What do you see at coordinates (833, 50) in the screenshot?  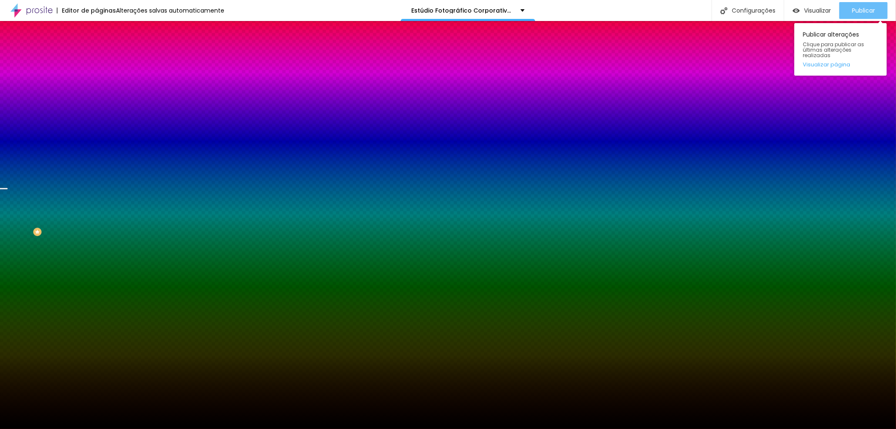 I see `font: Clique para publicar as últimas alterações realizadas` at bounding box center [833, 50].